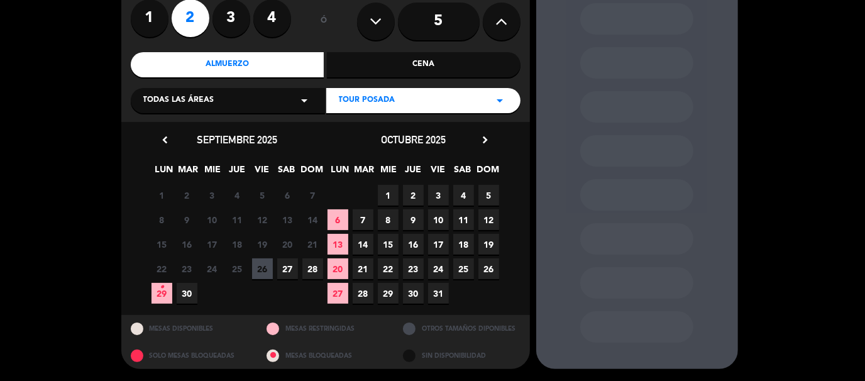  What do you see at coordinates (438, 293) in the screenshot?
I see `span: 31` at bounding box center [438, 293].